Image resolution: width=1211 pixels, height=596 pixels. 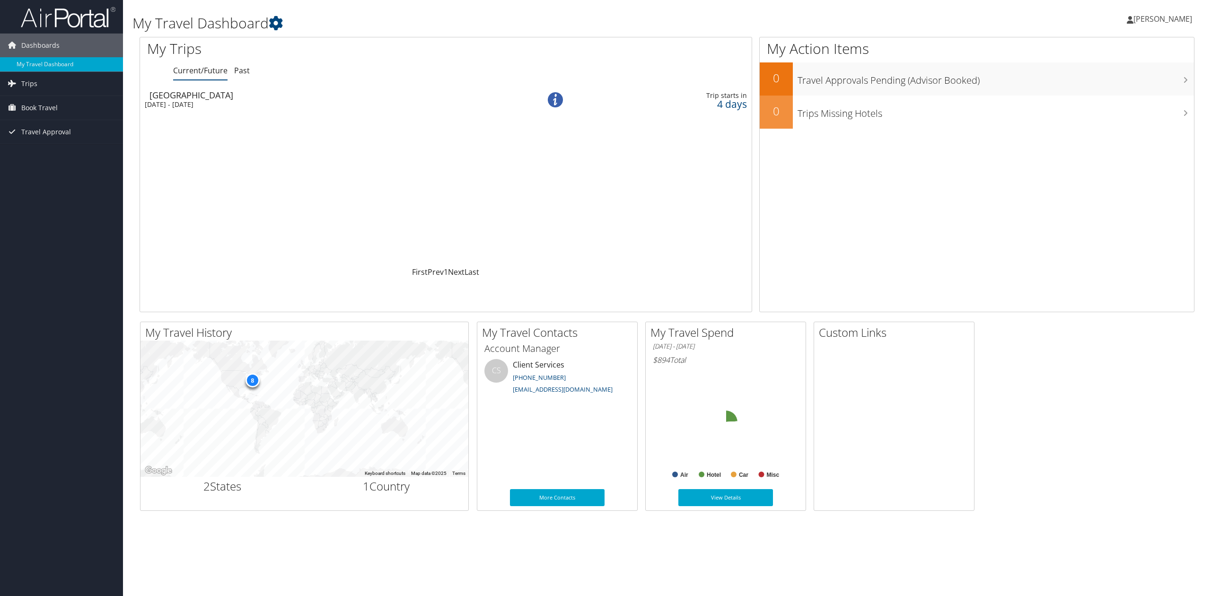 What do you see at coordinates (456, 272) in the screenshot?
I see `a: Next` at bounding box center [456, 272].